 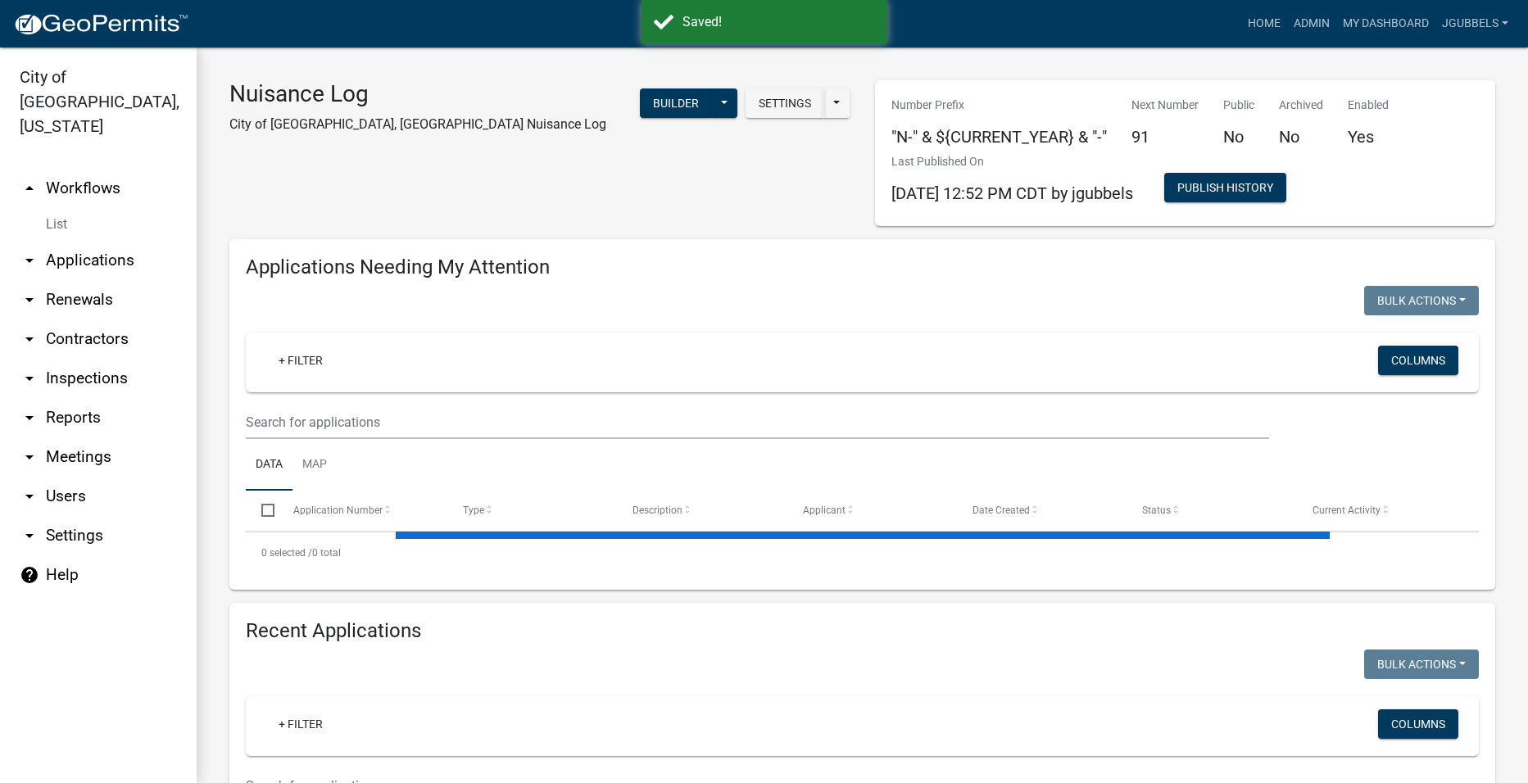 I want to click on datatable-header-cell: Type, so click(x=532, y=511).